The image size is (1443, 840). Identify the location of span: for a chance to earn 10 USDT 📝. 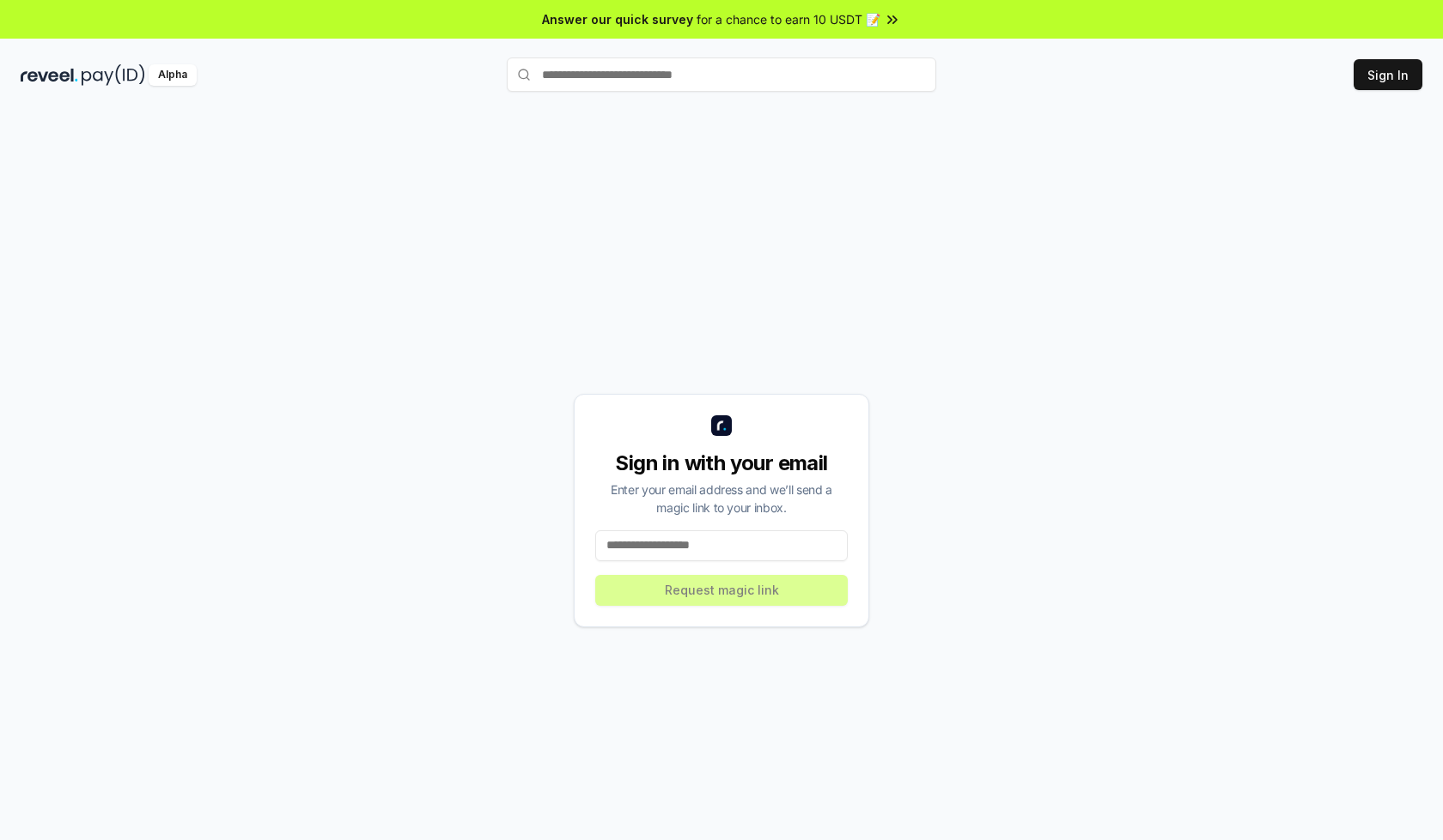
(788, 19).